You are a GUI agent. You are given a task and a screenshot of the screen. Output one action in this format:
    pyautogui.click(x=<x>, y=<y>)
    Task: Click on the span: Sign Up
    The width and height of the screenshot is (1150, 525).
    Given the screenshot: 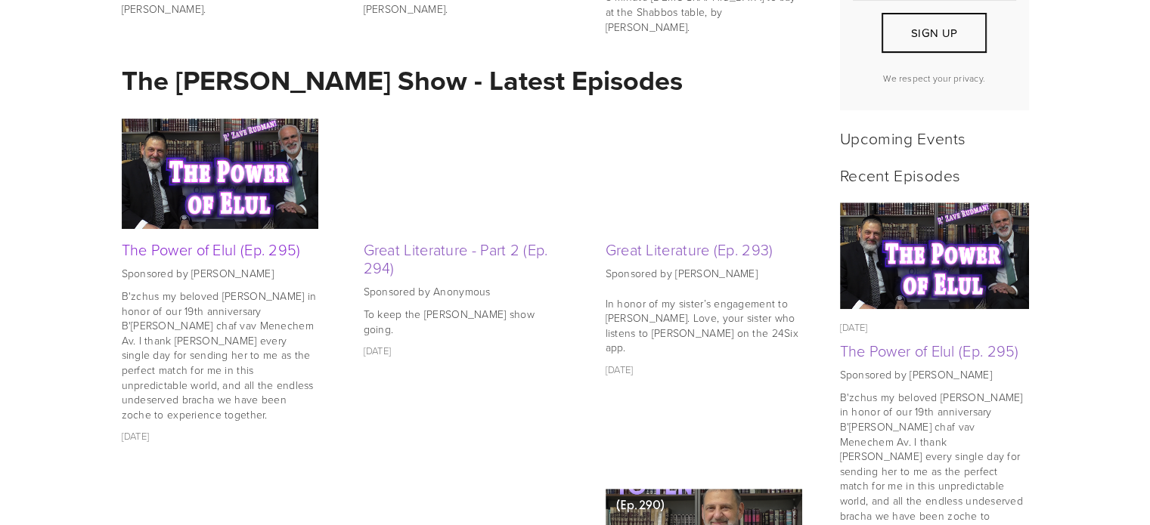 What is the action you would take?
    pyautogui.click(x=934, y=33)
    